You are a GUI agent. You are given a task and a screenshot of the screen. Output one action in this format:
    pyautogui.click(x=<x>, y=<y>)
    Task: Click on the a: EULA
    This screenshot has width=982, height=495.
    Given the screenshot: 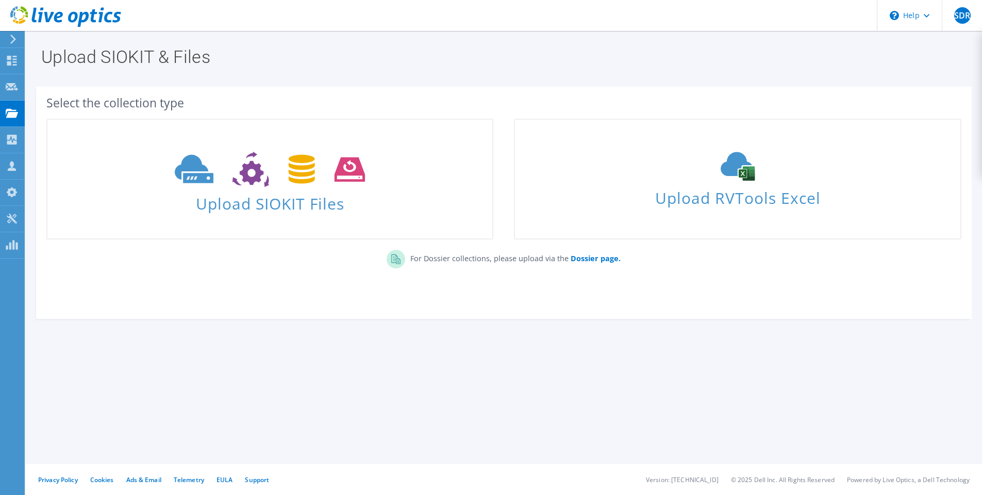 What is the action you would take?
    pyautogui.click(x=224, y=479)
    